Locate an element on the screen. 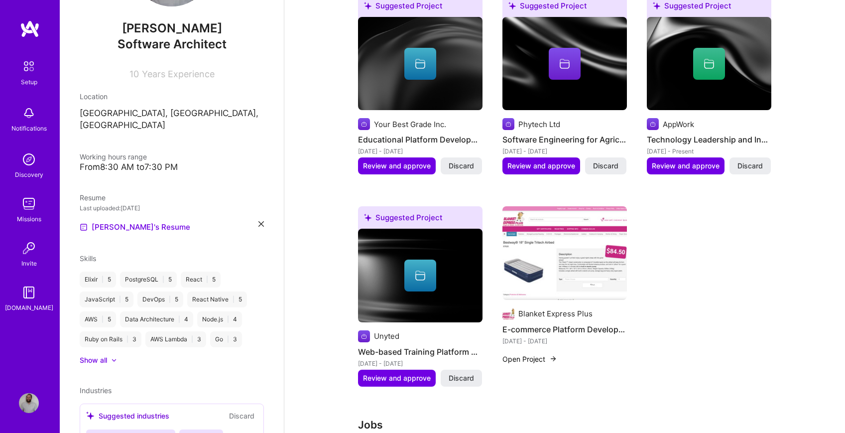  h4: Technology Leadership and Innovation is located at coordinates (709, 139).